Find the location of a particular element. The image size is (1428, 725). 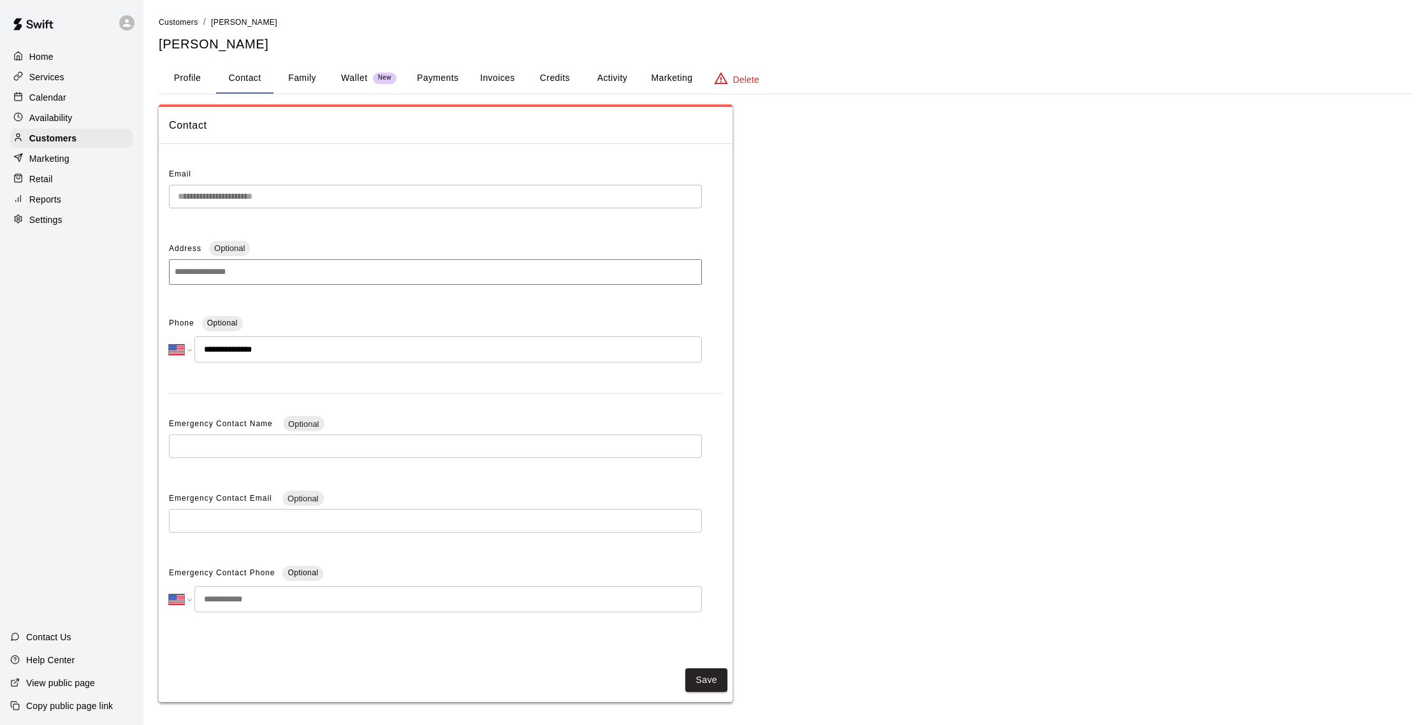

a: Settings is located at coordinates (71, 220).